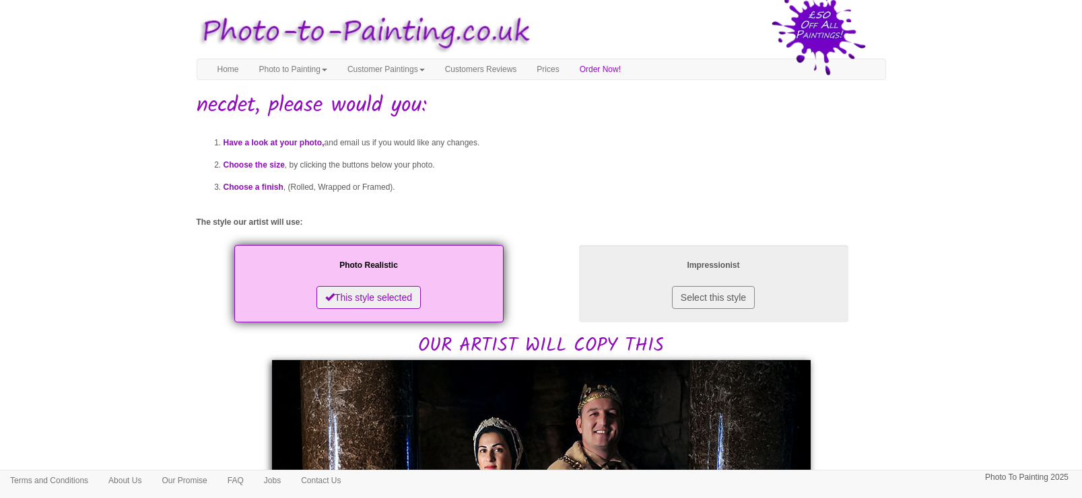  I want to click on a: Order Now!, so click(600, 69).